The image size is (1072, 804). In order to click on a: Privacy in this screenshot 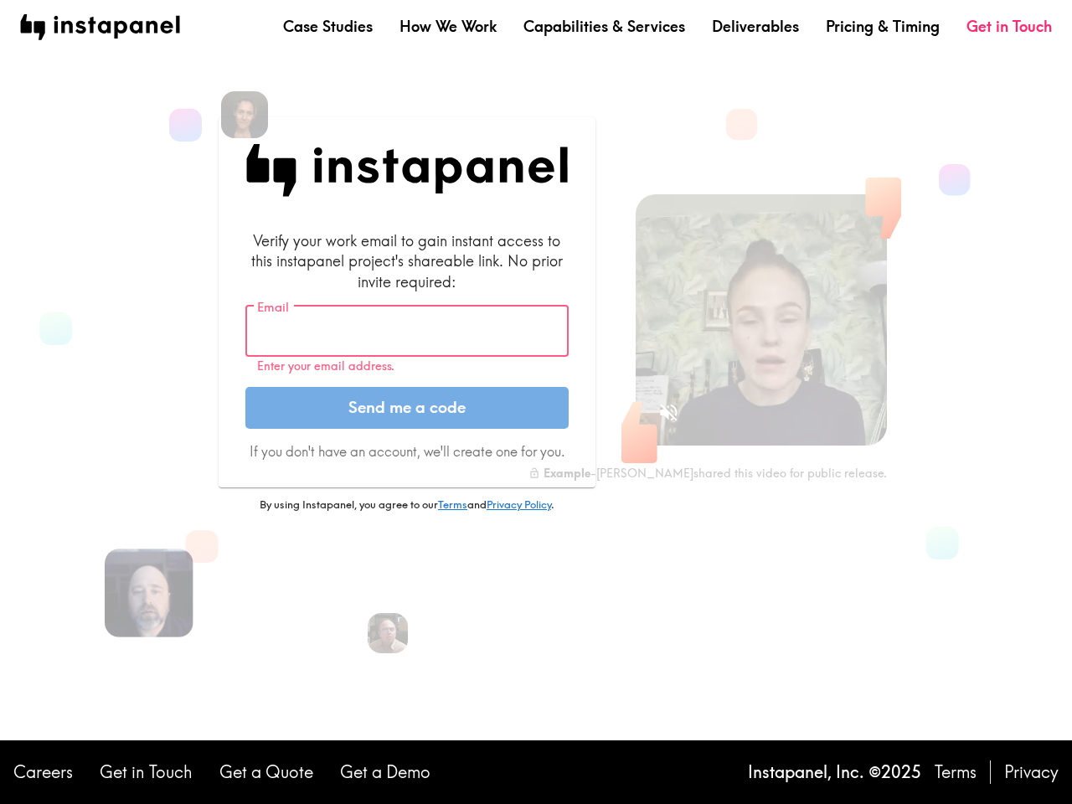, I will do `click(1031, 772)`.